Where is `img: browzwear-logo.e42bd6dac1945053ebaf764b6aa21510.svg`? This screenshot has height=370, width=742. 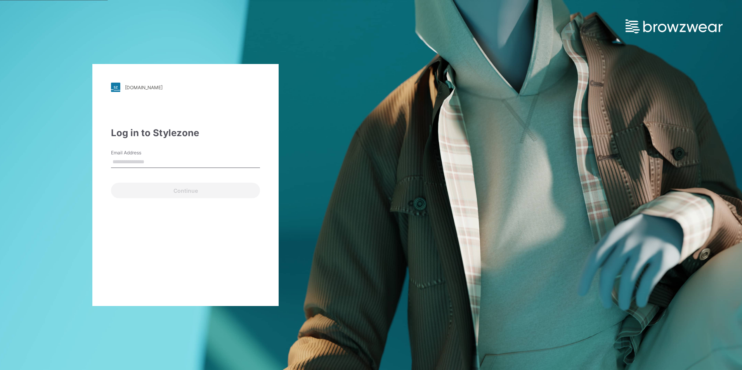
img: browzwear-logo.e42bd6dac1945053ebaf764b6aa21510.svg is located at coordinates (674, 26).